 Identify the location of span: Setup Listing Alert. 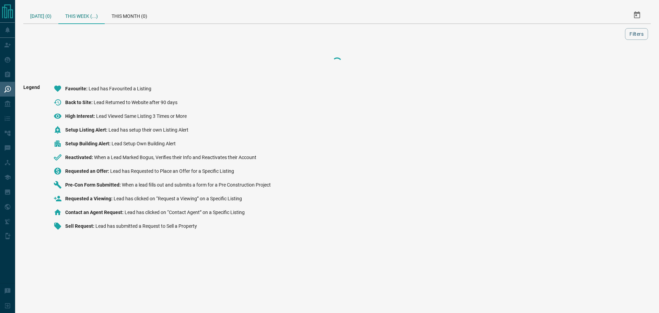
(87, 130).